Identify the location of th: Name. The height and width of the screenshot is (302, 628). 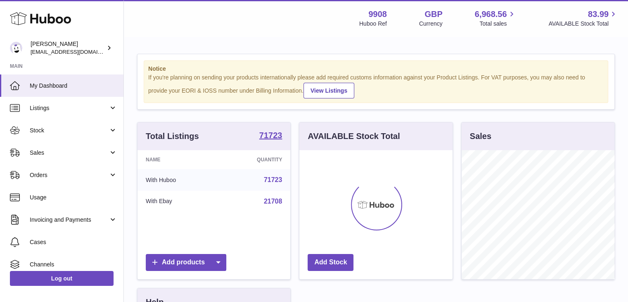
(178, 159).